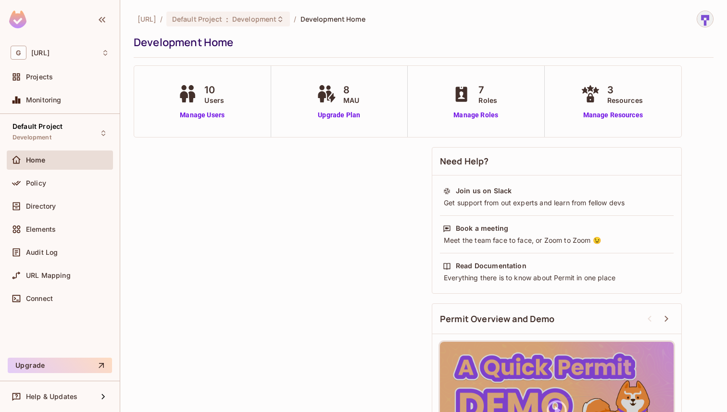 The height and width of the screenshot is (412, 727). I want to click on div: Get support from out experts and learn from fellow devs, so click(557, 203).